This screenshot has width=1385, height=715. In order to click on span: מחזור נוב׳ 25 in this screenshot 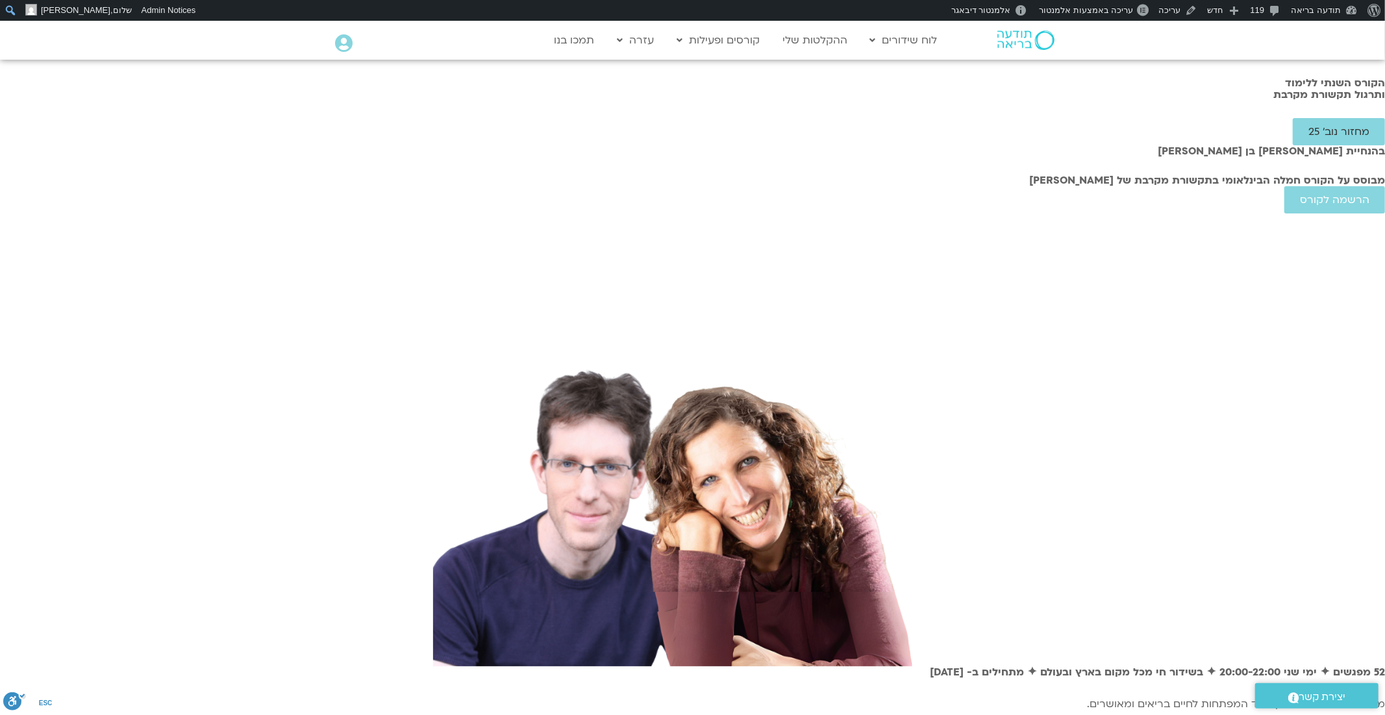, I will do `click(1338, 132)`.